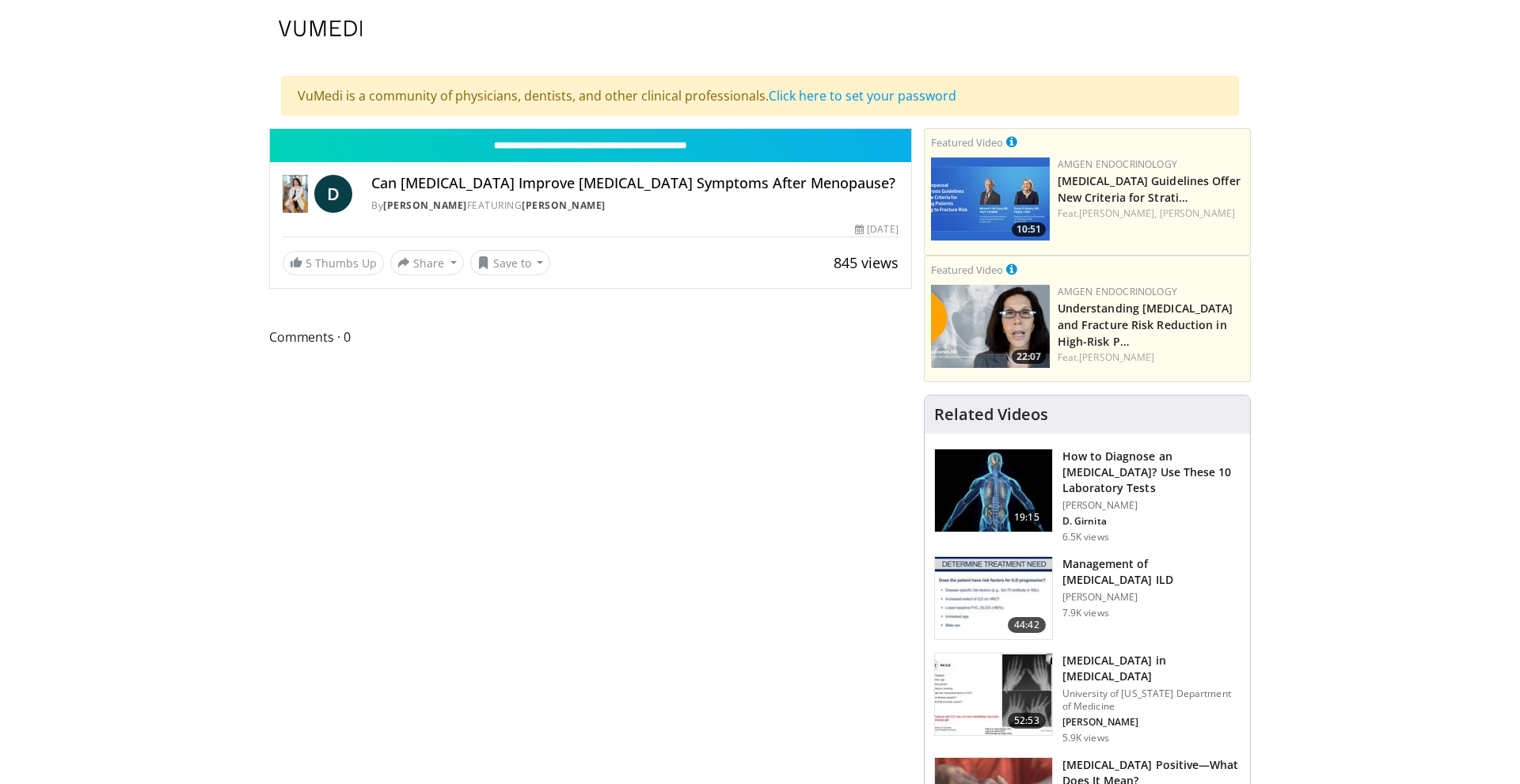 The height and width of the screenshot is (784, 1520). What do you see at coordinates (991, 415) in the screenshot?
I see `h4: Related Videos` at bounding box center [991, 415].